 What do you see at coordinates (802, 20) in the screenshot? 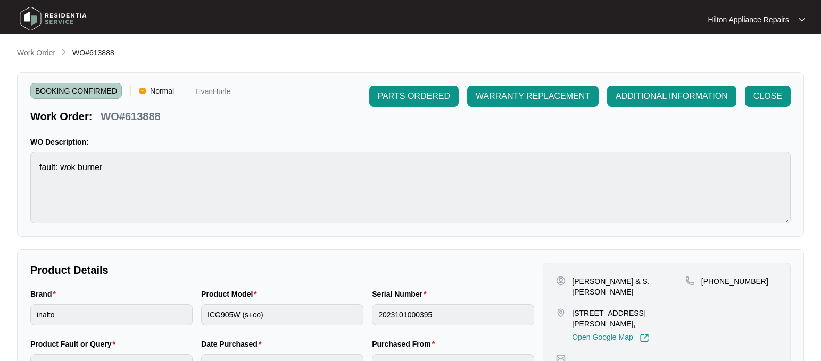
I see `img: dropdown arrow` at bounding box center [802, 20].